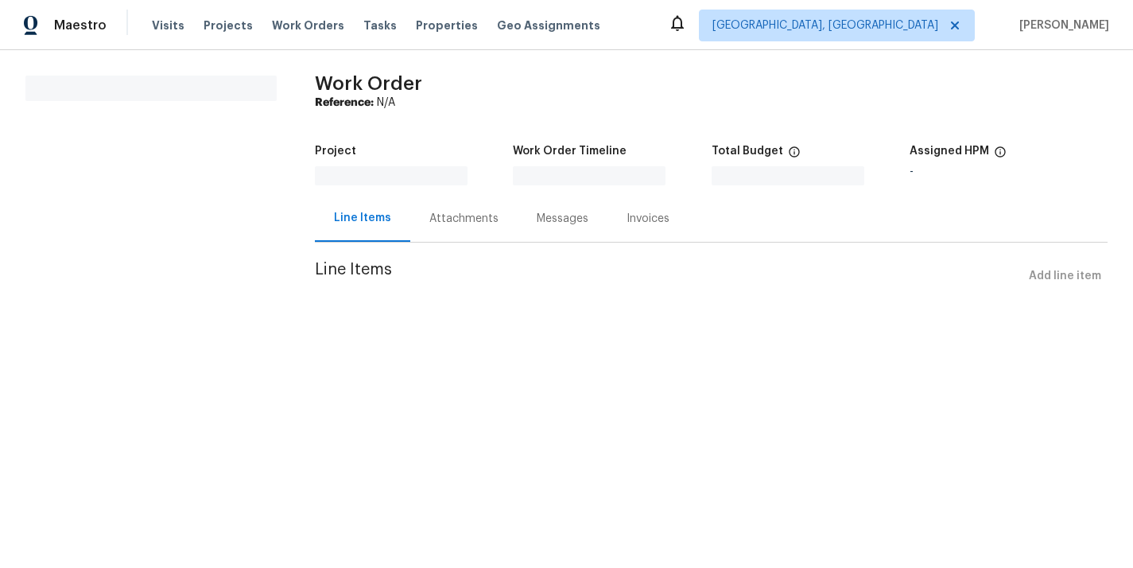 This screenshot has height=568, width=1133. What do you see at coordinates (335, 151) in the screenshot?
I see `h5: Project` at bounding box center [335, 151].